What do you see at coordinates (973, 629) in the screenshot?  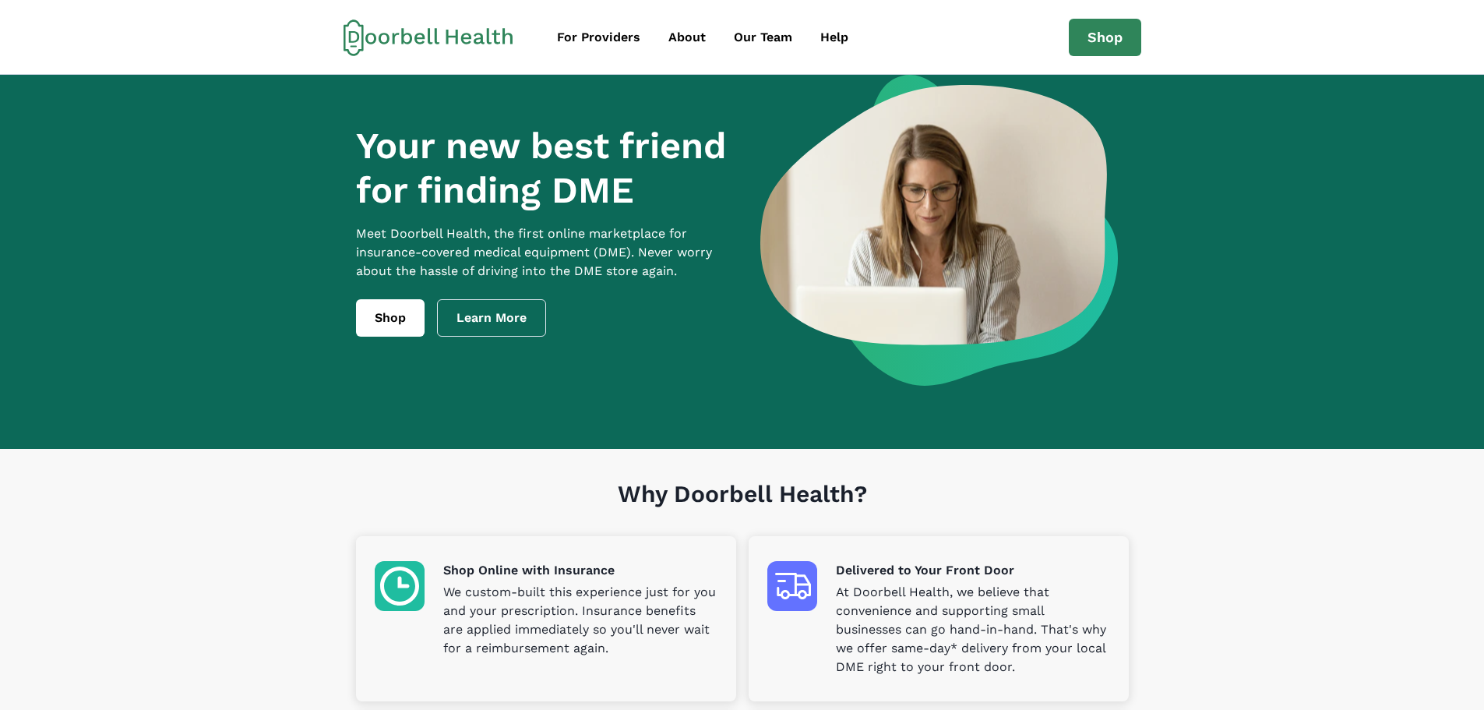 I see `p: At Doorbell Health, we believe that convenience and supporting small businesses can go hand-in-ha...` at bounding box center [973, 629].